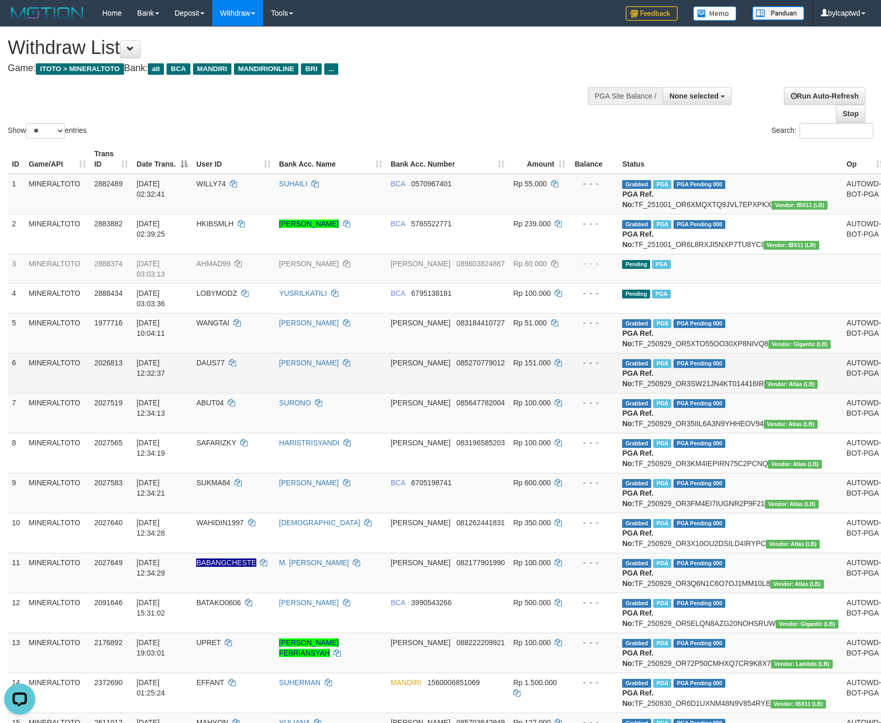 This screenshot has width=881, height=723. Describe the element at coordinates (532, 522) in the screenshot. I see `span: Rp 350.000` at that location.